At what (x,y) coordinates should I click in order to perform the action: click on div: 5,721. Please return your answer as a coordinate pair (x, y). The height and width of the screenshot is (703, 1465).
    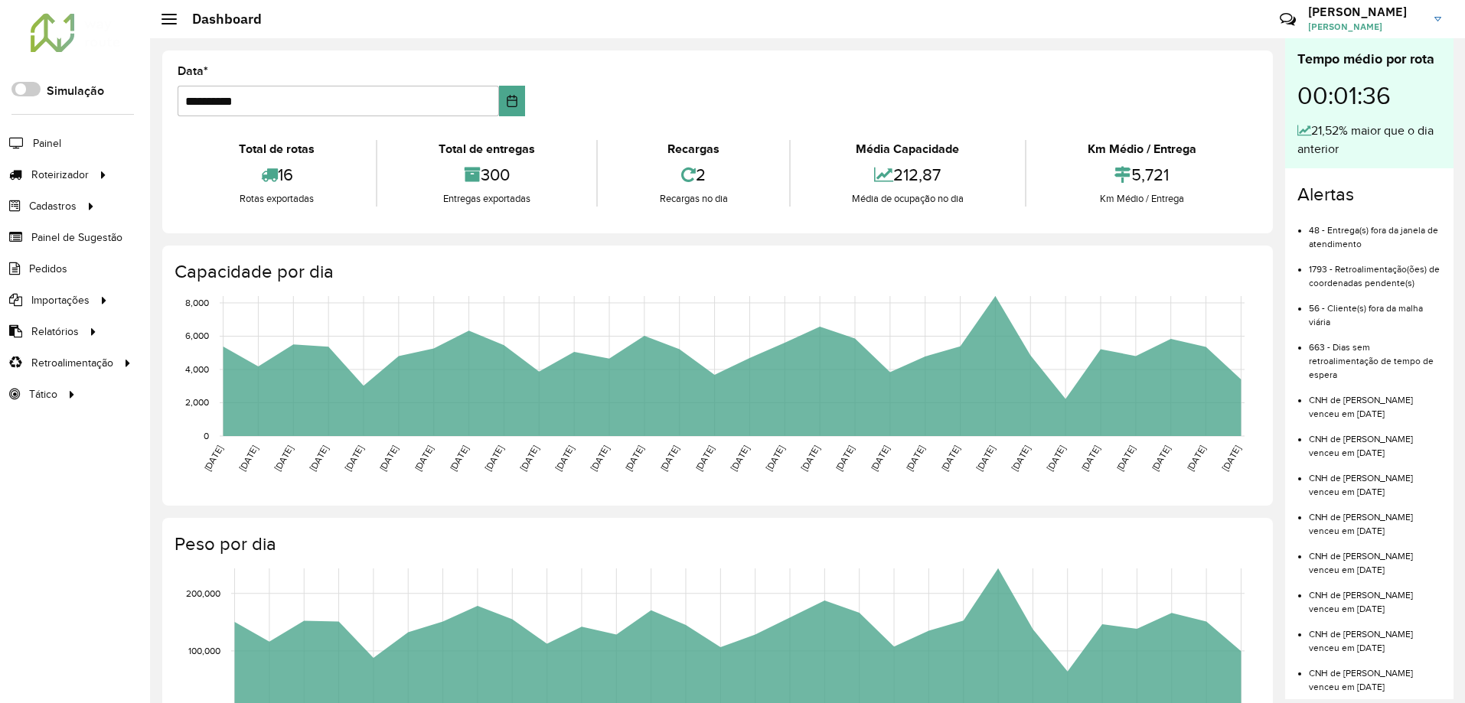
    Looking at the image, I should click on (1142, 174).